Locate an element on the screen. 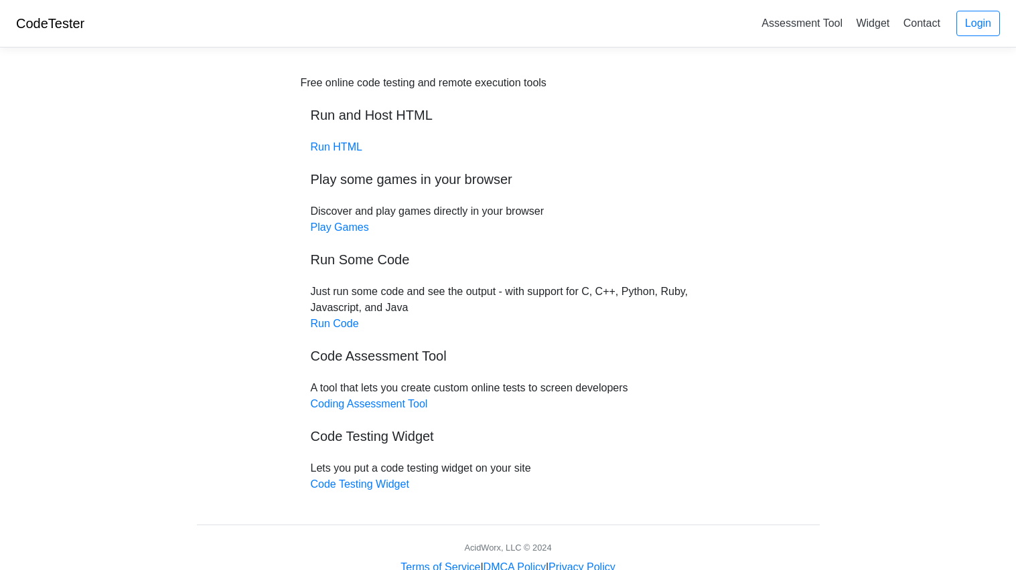 The width and height of the screenshot is (1016, 570). div: AcidWorx, LLC © 2024 is located at coordinates (507, 548).